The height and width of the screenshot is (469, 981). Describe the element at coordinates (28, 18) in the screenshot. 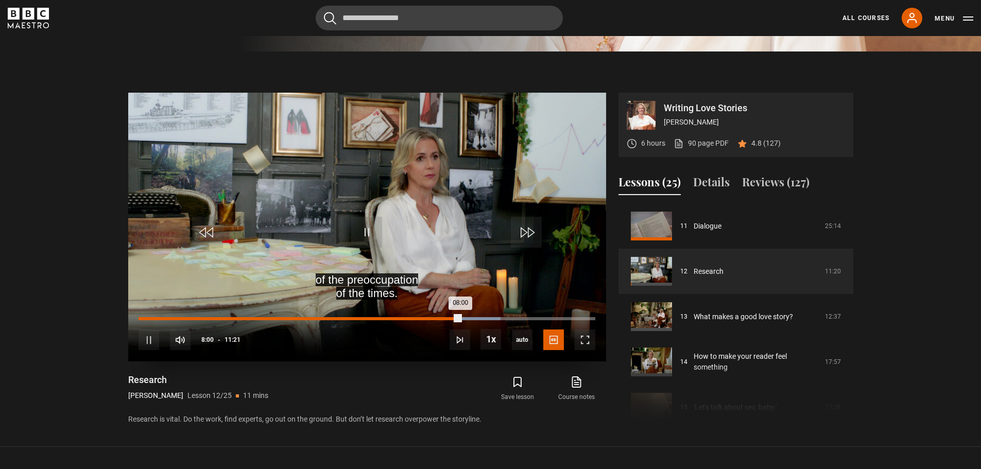

I see `svg: BBC Maestro` at that location.